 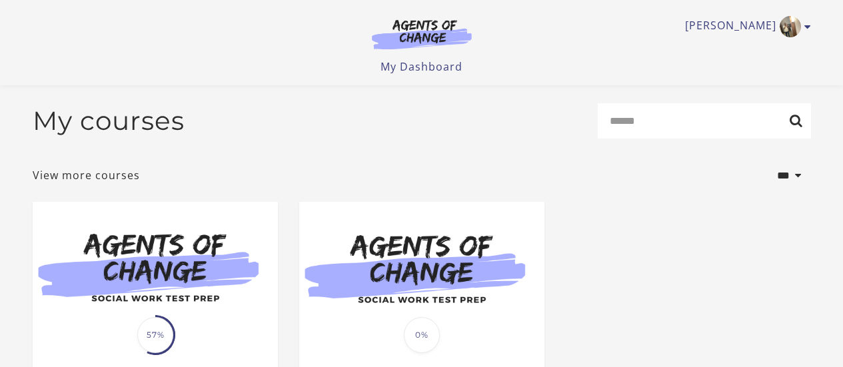 I want to click on span: 57%, so click(x=155, y=335).